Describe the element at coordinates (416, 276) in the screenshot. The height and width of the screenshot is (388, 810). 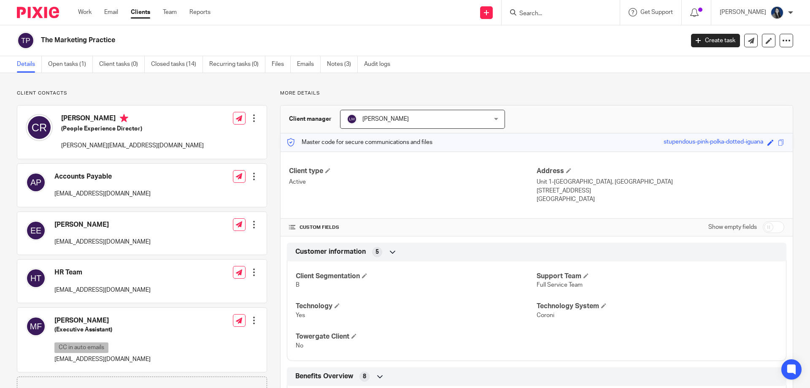
I see `h4: Client Segmentation` at that location.